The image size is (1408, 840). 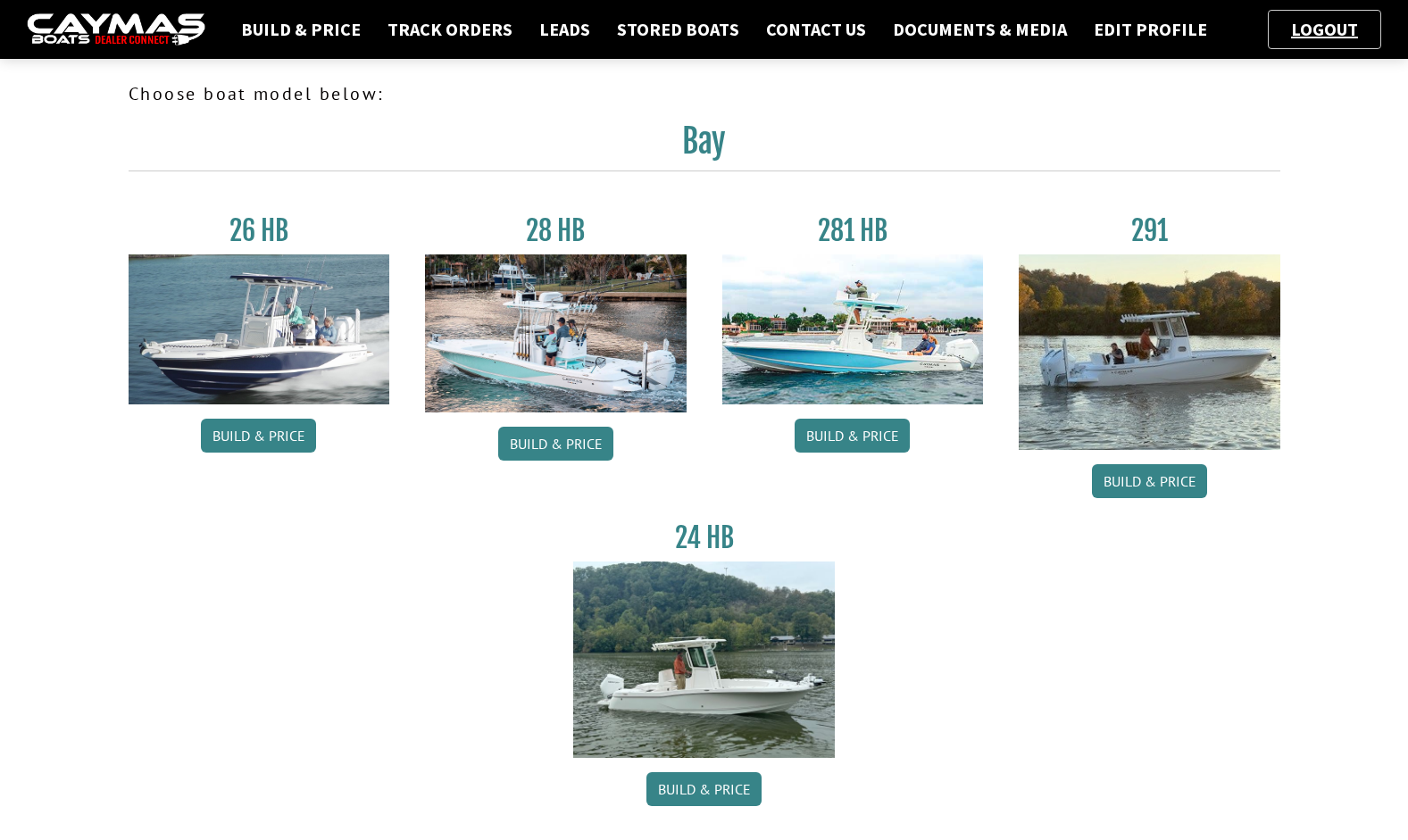 What do you see at coordinates (703, 537) in the screenshot?
I see `h3: 24 HB` at bounding box center [703, 537].